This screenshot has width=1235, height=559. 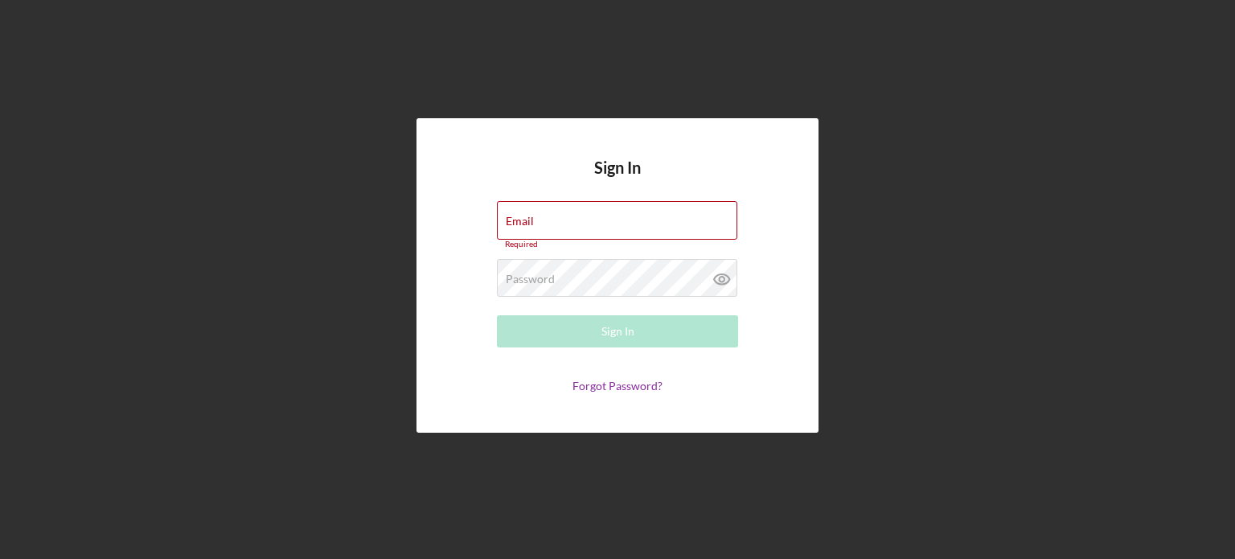 What do you see at coordinates (617, 244) in the screenshot?
I see `div: Required` at bounding box center [617, 244].